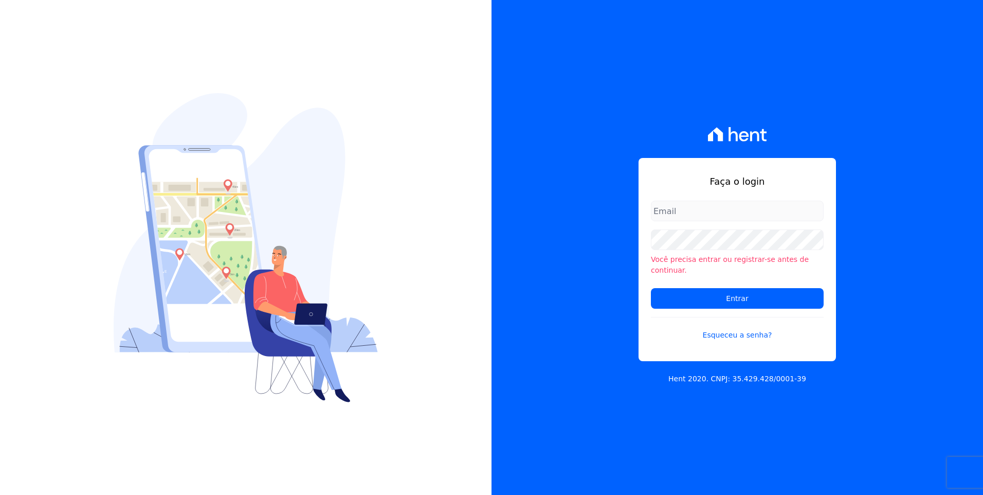 This screenshot has width=983, height=495. I want to click on p: Hent 2020. CNPJ: 35.429.428/0001-39, so click(737, 378).